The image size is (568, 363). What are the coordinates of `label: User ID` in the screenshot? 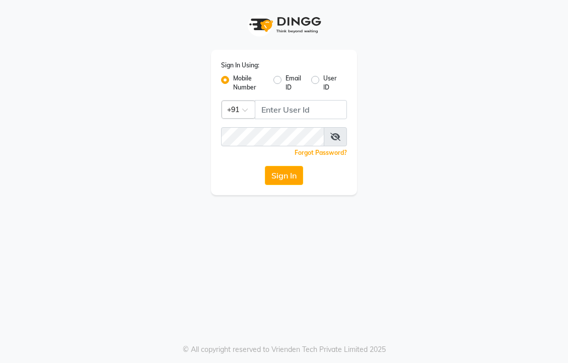 It's located at (331, 83).